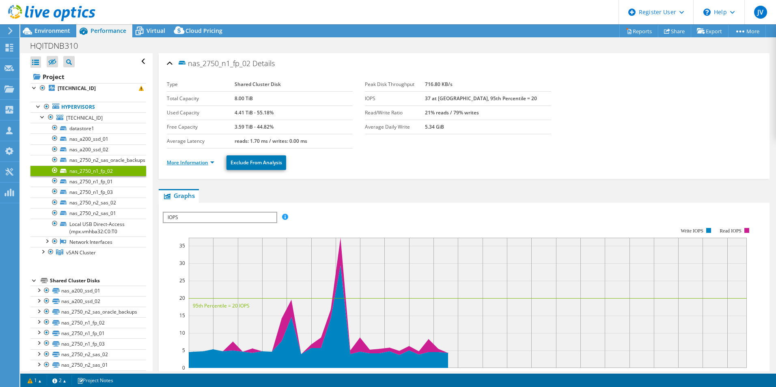  I want to click on label: Used Capacity, so click(201, 113).